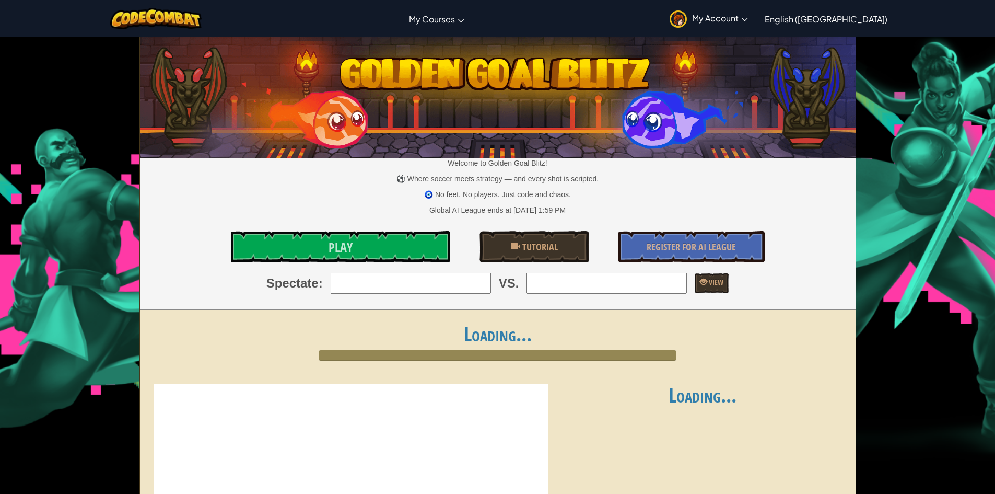 The height and width of the screenshot is (494, 995). I want to click on p: 🧿 No feet. No players. Just code and chaos., so click(498, 194).